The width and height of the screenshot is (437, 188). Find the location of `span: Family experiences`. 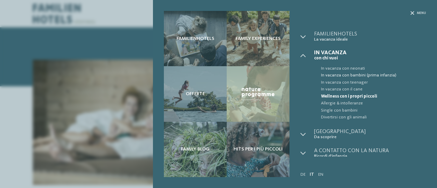

span: Family experiences is located at coordinates (258, 39).